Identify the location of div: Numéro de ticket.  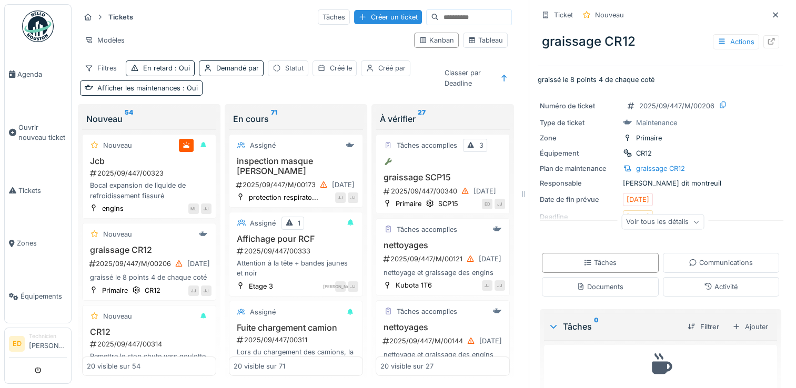
(579, 106).